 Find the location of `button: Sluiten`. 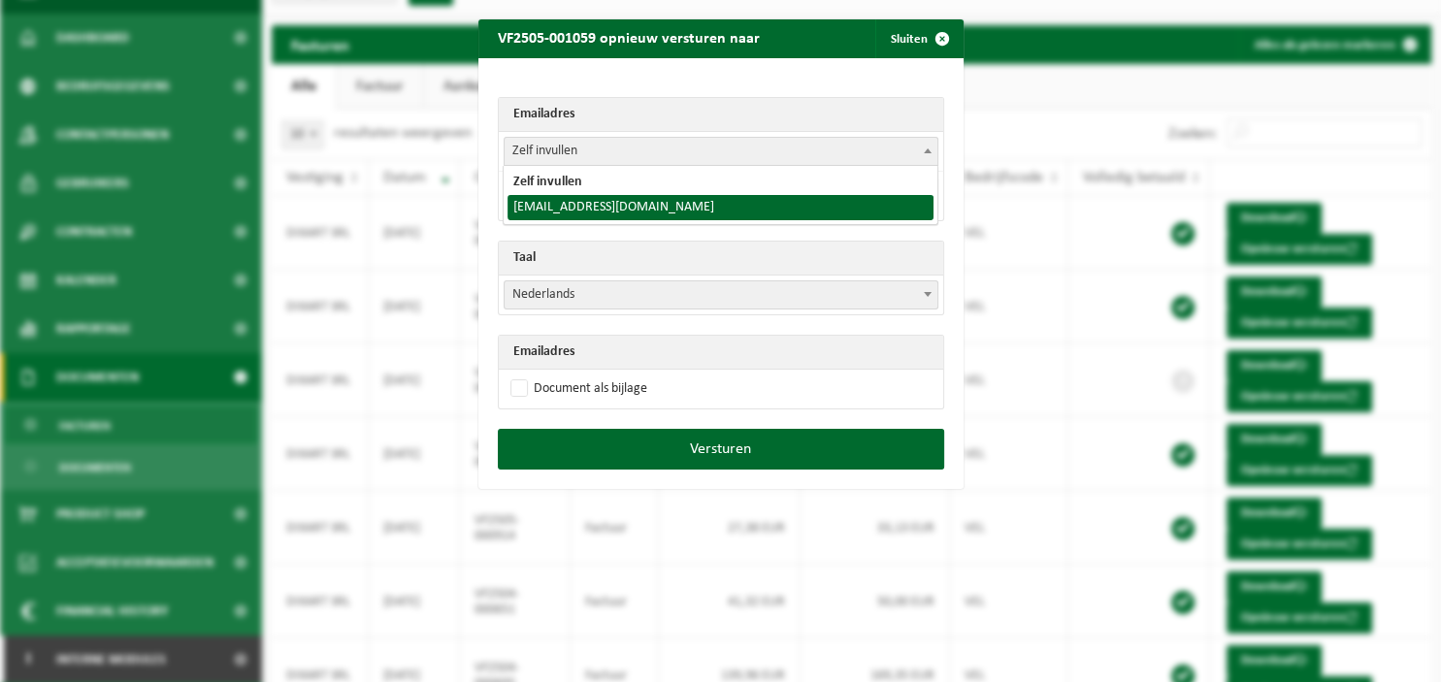

button: Sluiten is located at coordinates (918, 39).